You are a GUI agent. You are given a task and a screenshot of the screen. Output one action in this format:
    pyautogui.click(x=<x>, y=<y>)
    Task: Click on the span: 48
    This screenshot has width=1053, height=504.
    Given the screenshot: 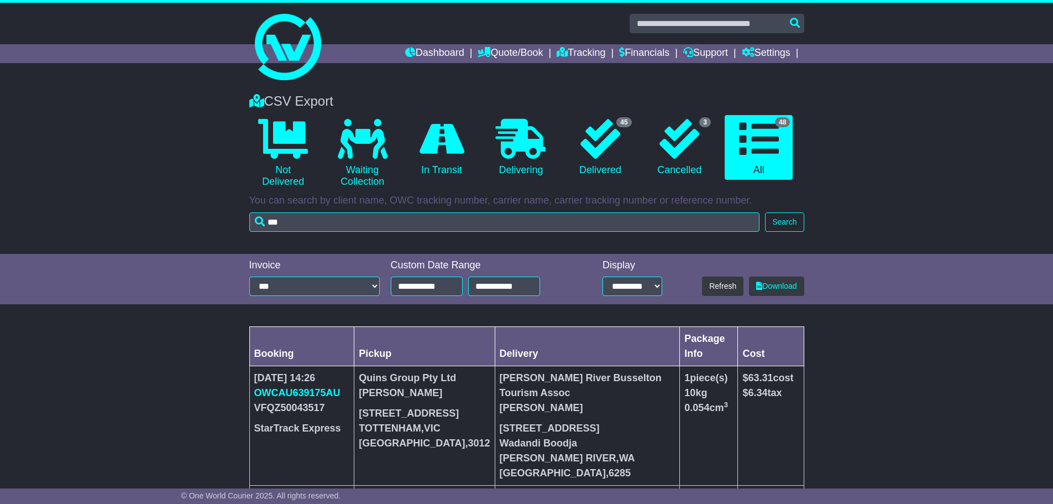 What is the action you would take?
    pyautogui.click(x=782, y=122)
    